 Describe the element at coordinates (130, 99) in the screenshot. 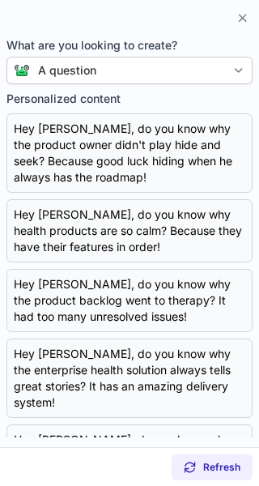

I see `label: Personalized content` at that location.